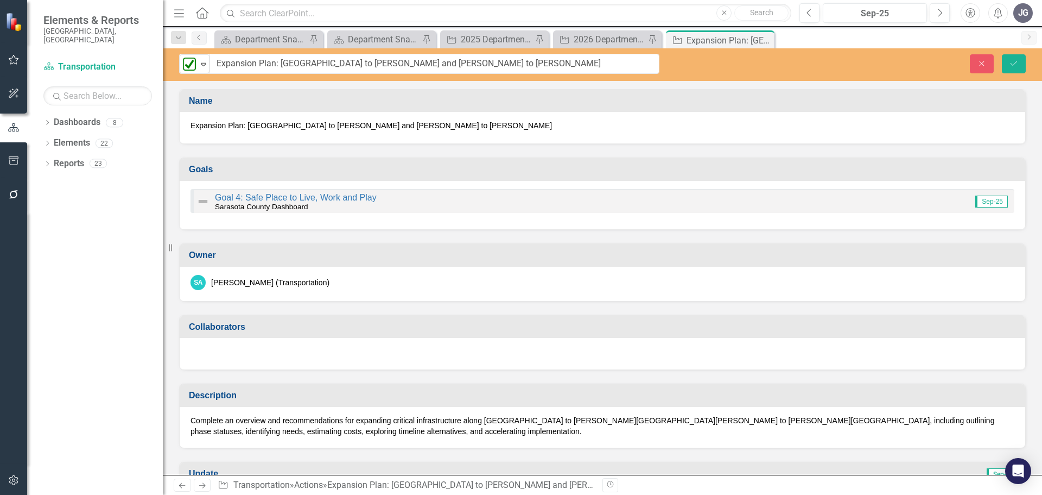  Describe the element at coordinates (875, 13) in the screenshot. I see `button: Sep-25` at that location.